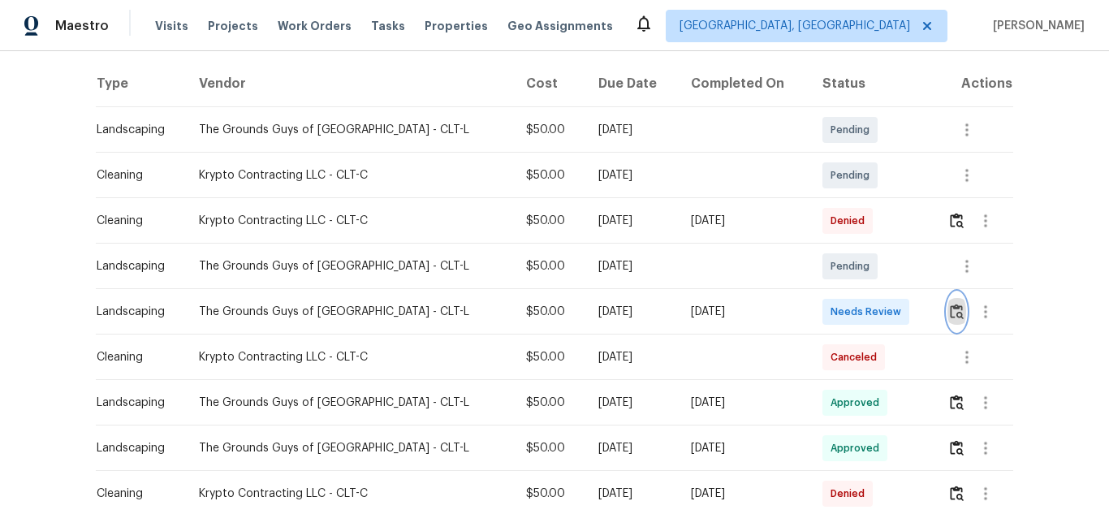  What do you see at coordinates (869, 312) in the screenshot?
I see `span: Needs Review` at bounding box center [869, 312].